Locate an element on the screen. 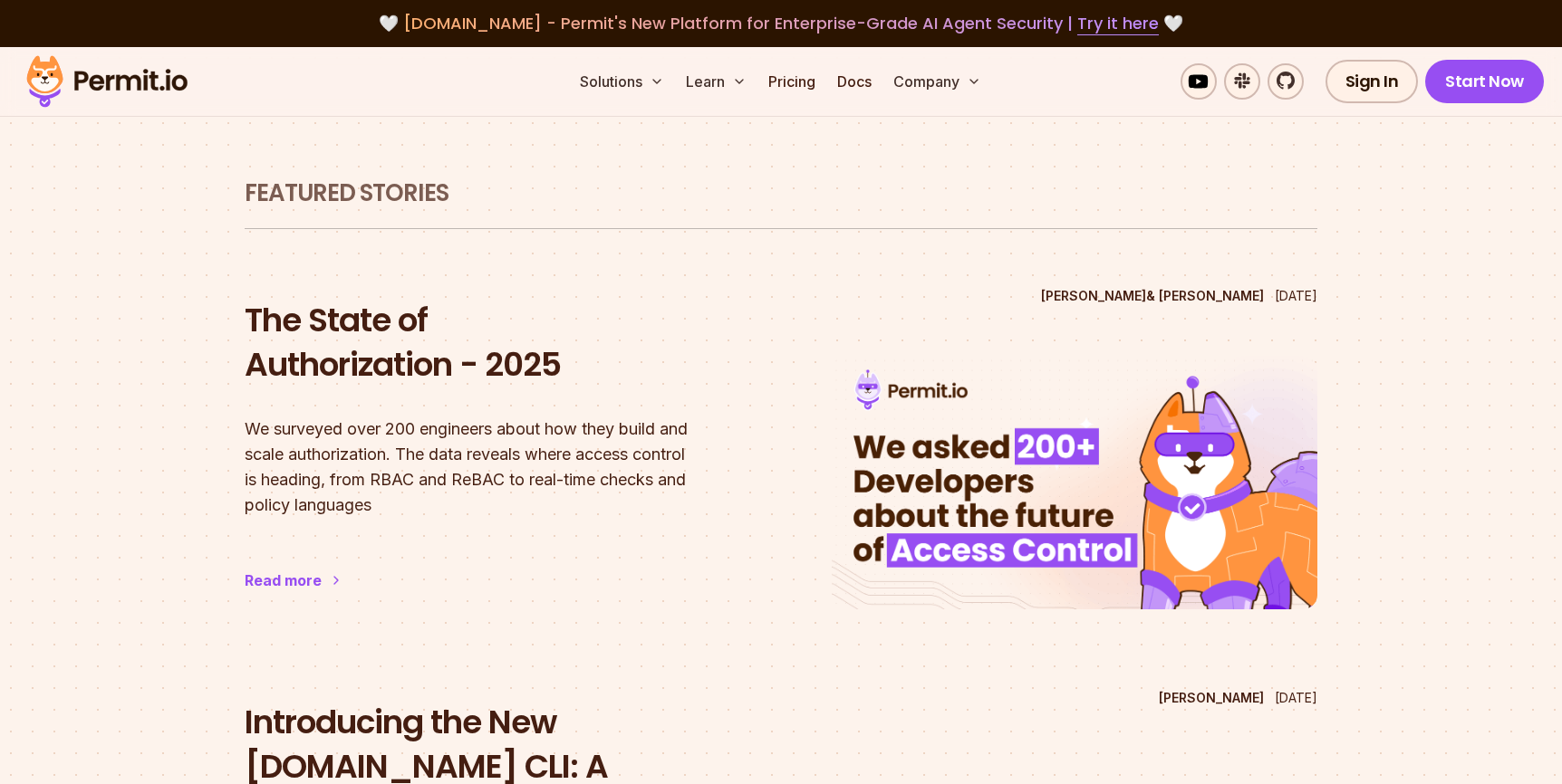 The image size is (1562, 784). div: Read more is located at coordinates (282, 581).